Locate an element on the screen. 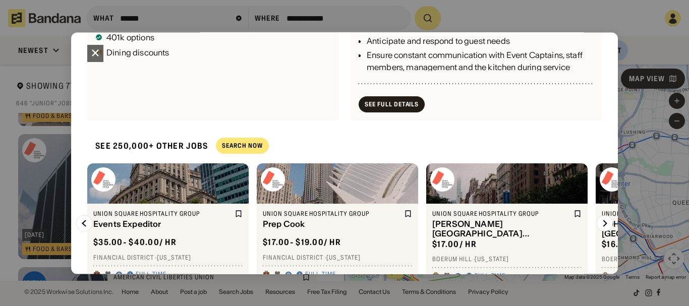 The height and width of the screenshot is (306, 689). div: Search Now is located at coordinates (242, 146).